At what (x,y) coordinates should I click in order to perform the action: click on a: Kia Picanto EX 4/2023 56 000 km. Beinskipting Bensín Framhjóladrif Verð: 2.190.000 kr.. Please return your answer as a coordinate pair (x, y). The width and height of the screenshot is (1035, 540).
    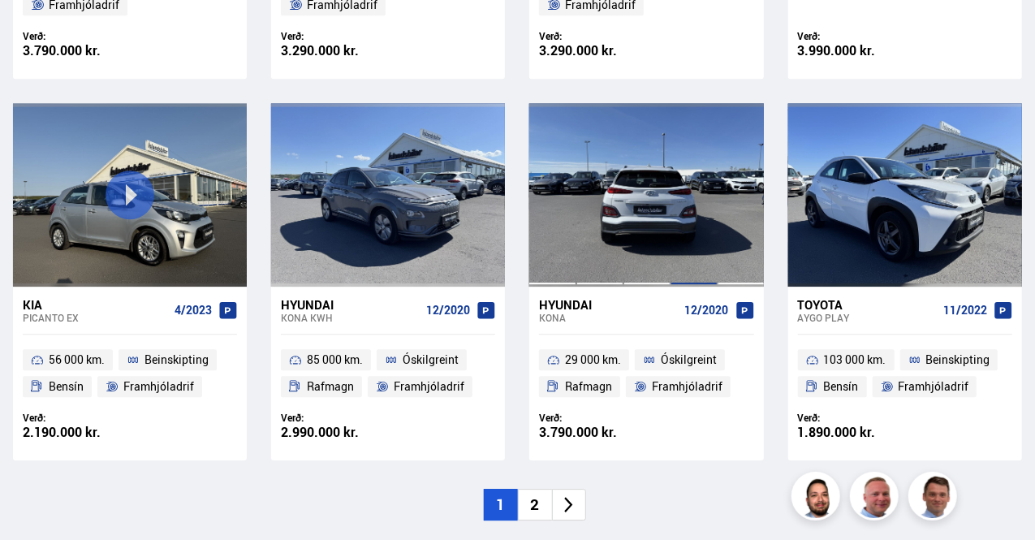
    Looking at the image, I should click on (130, 373).